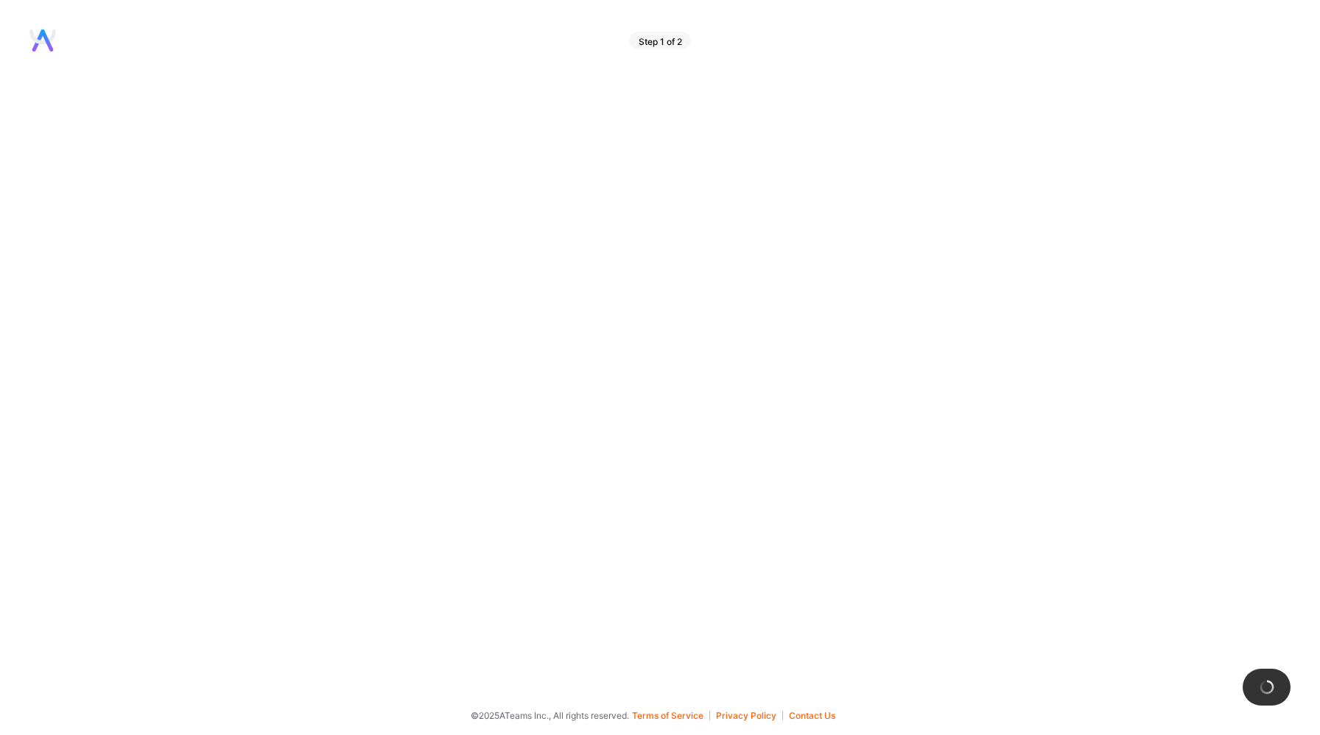 This screenshot has width=1320, height=735. What do you see at coordinates (549, 715) in the screenshot?
I see `span: © 2025 ATeams Inc., All rights reserved.` at bounding box center [549, 715].